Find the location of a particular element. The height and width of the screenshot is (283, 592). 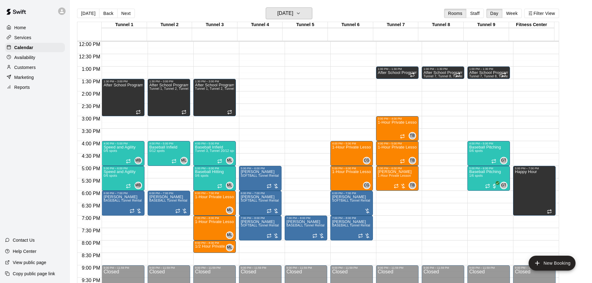

div: 5:00 PM – 7:00 PM: Happy Hour is located at coordinates (534, 191).